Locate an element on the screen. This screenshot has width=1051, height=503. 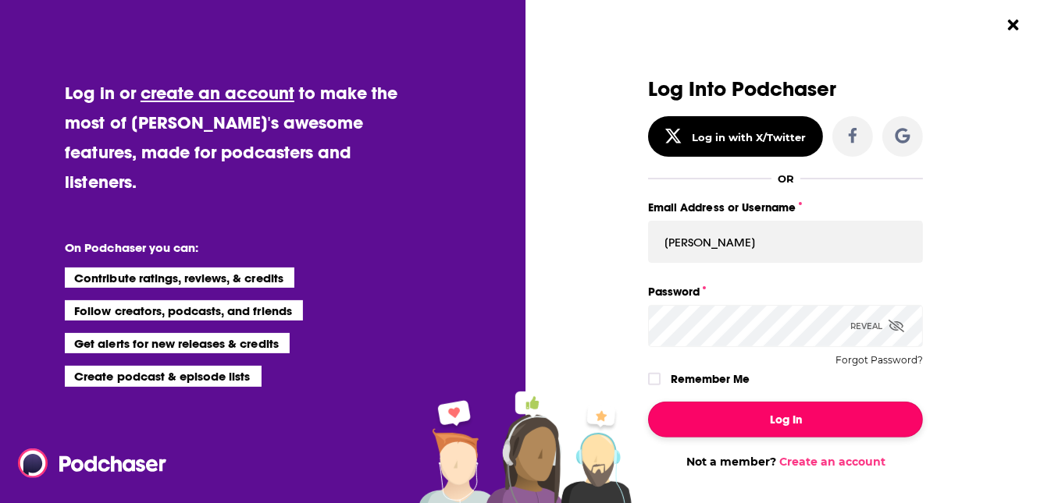
label: Remember Me is located at coordinates (710, 379).